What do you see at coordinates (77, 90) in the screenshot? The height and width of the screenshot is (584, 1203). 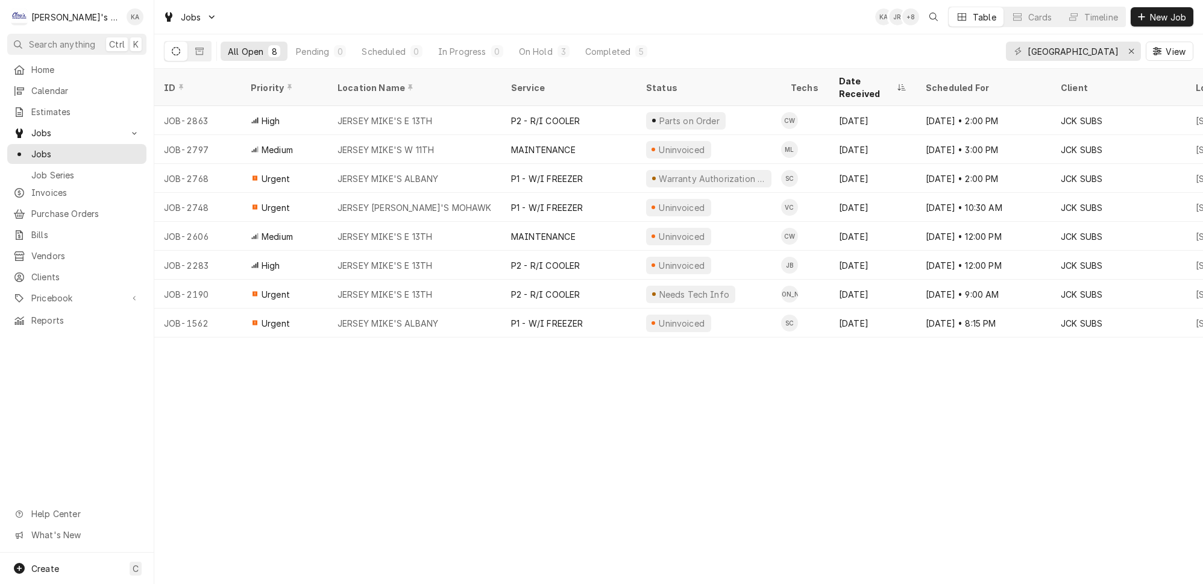 I see `a: Calendar` at bounding box center [77, 90].